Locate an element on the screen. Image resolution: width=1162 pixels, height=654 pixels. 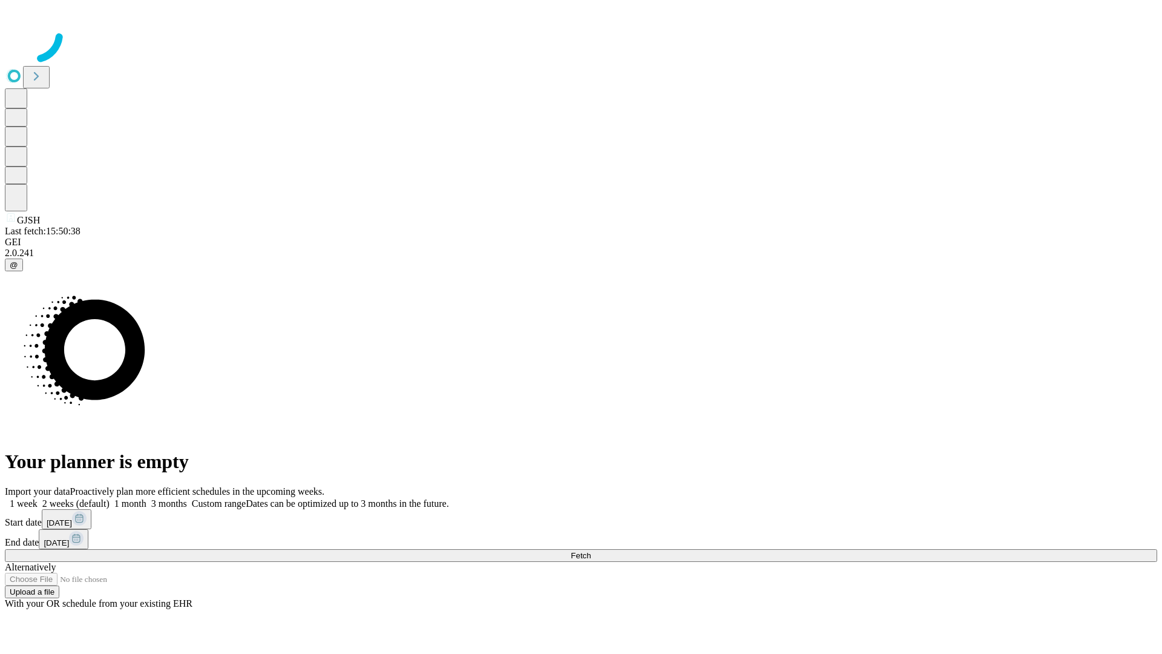
span: Import your data is located at coordinates (38, 491).